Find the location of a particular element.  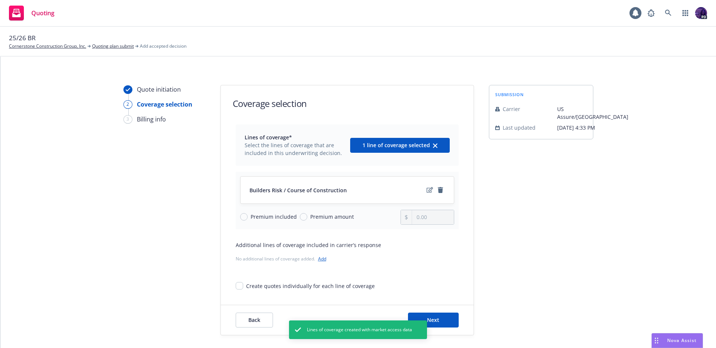

h1: Coverage selection is located at coordinates (270, 103).